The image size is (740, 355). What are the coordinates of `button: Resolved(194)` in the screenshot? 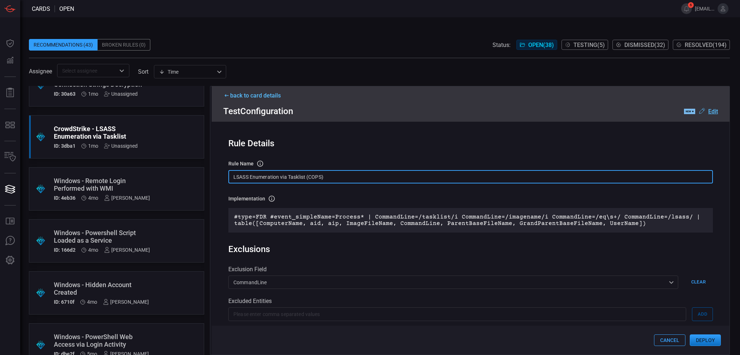 It's located at (702, 45).